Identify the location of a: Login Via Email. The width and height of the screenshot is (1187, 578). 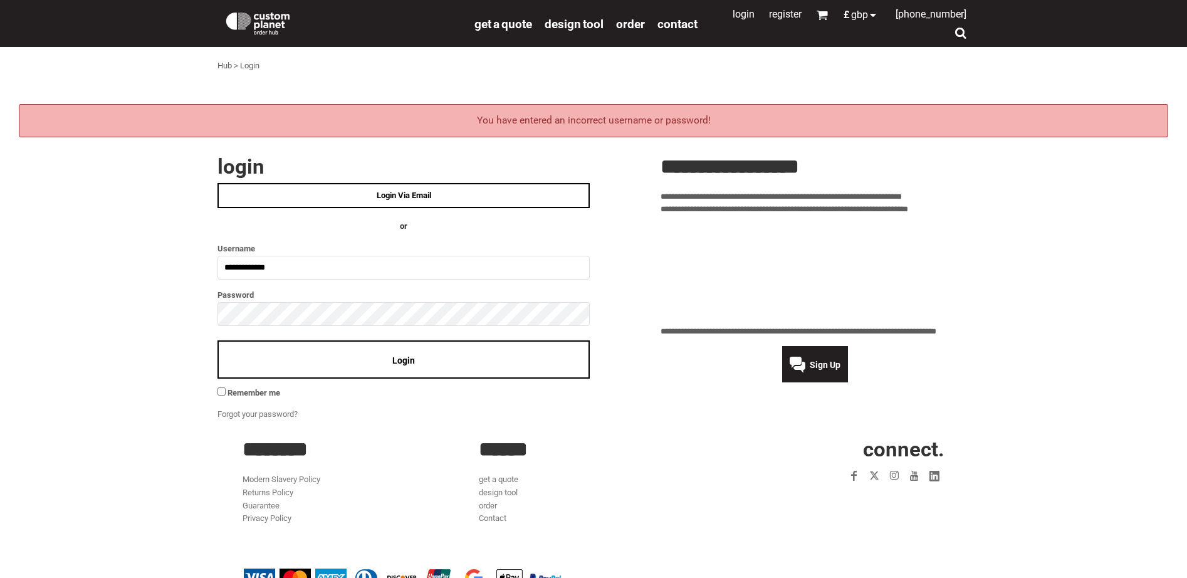
(404, 196).